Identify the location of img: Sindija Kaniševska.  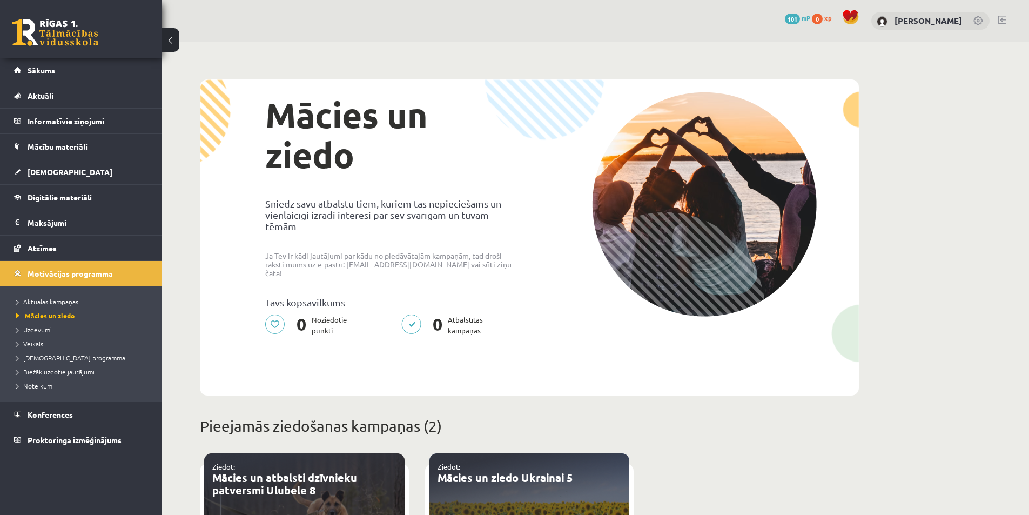
(882, 22).